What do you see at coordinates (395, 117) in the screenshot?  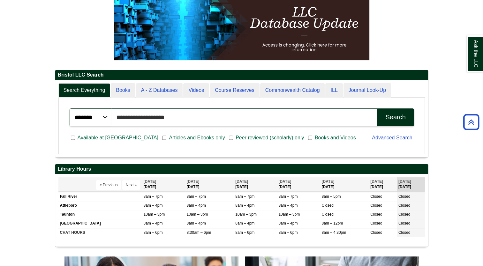 I see `div: Search` at bounding box center [395, 117].